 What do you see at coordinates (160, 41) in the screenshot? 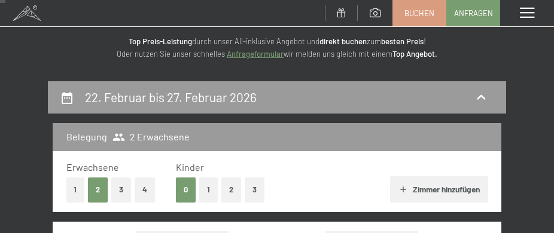
I see `strong: Top Preis-Leistung` at bounding box center [160, 41].